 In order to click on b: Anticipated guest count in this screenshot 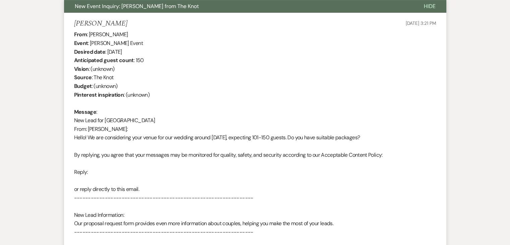, I will do `click(104, 60)`.